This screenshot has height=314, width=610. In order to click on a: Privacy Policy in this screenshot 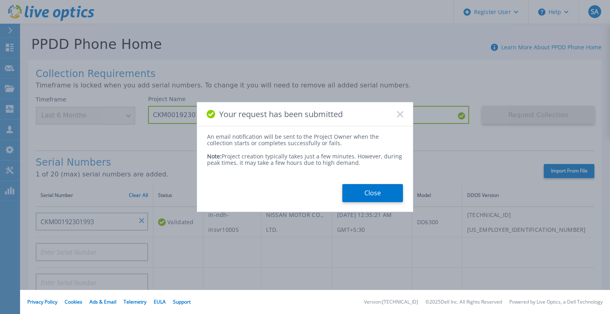, I will do `click(42, 302)`.